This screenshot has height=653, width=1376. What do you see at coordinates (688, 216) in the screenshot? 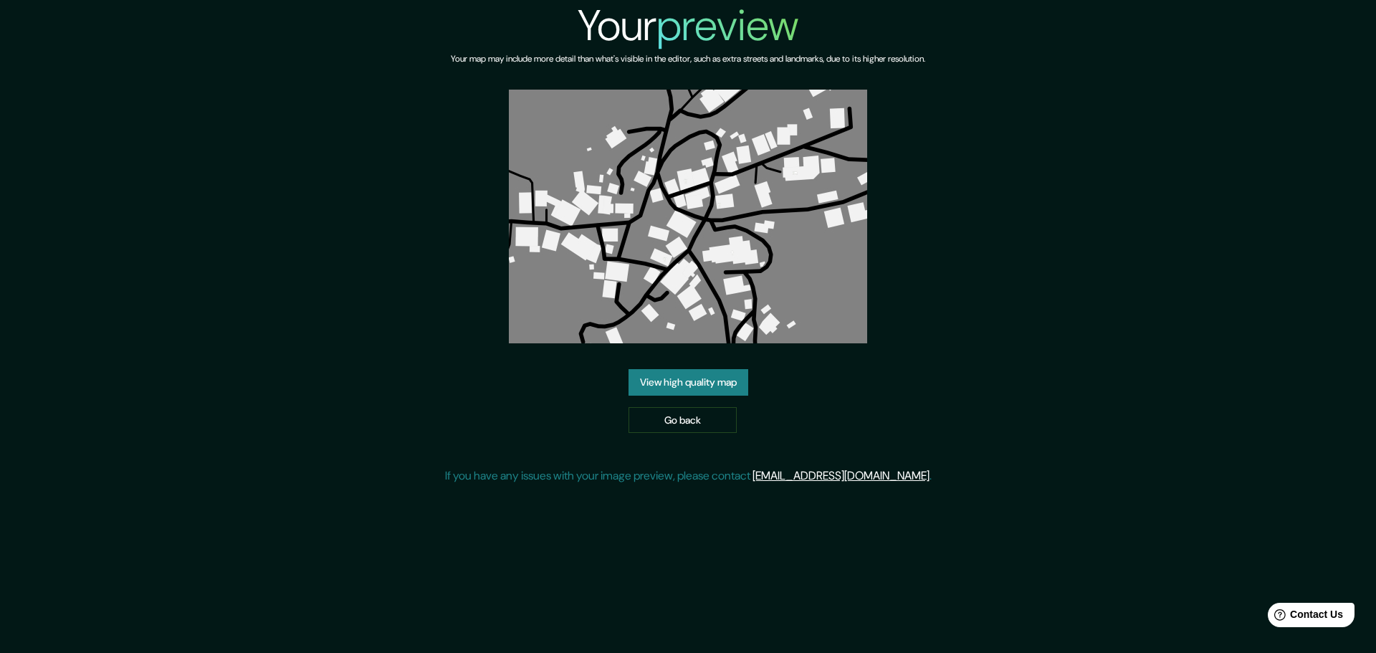
I see `img: created-map-preview` at bounding box center [688, 216].